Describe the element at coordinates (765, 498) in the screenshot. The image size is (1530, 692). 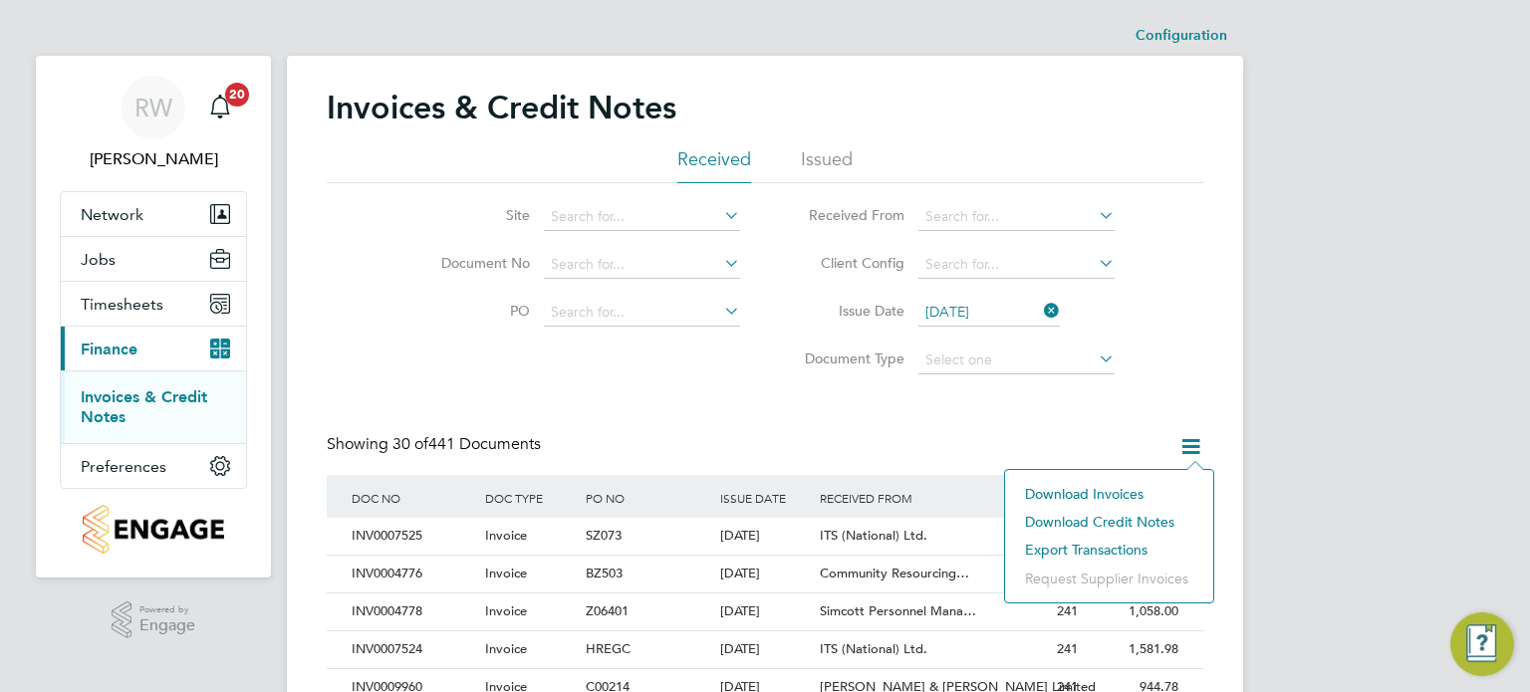
I see `div: ISSUE DATE` at that location.